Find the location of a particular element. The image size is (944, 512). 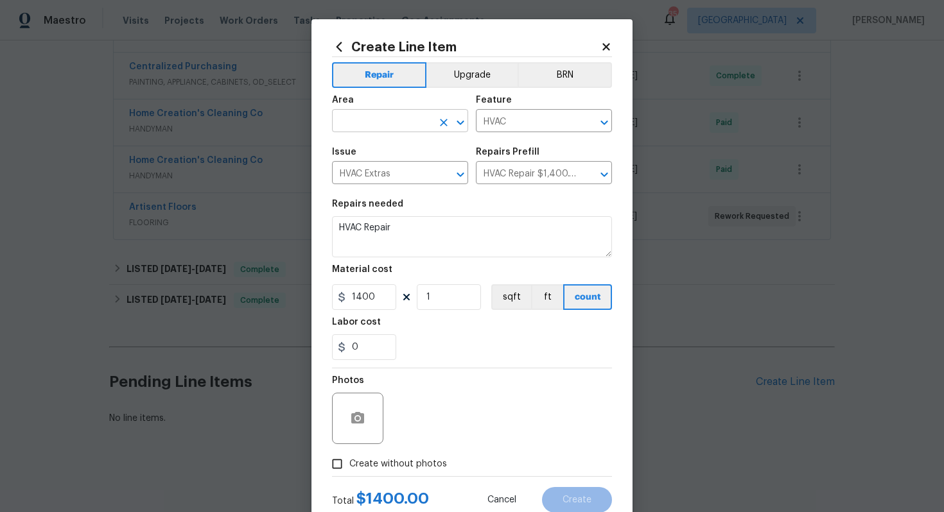

button: Repair is located at coordinates (379, 75).